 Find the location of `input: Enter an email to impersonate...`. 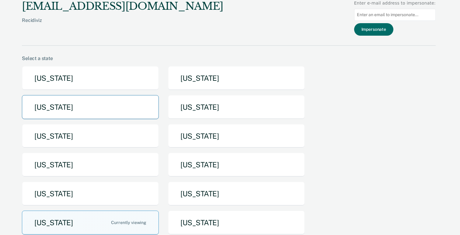

input: Enter an email to impersonate... is located at coordinates (395, 15).